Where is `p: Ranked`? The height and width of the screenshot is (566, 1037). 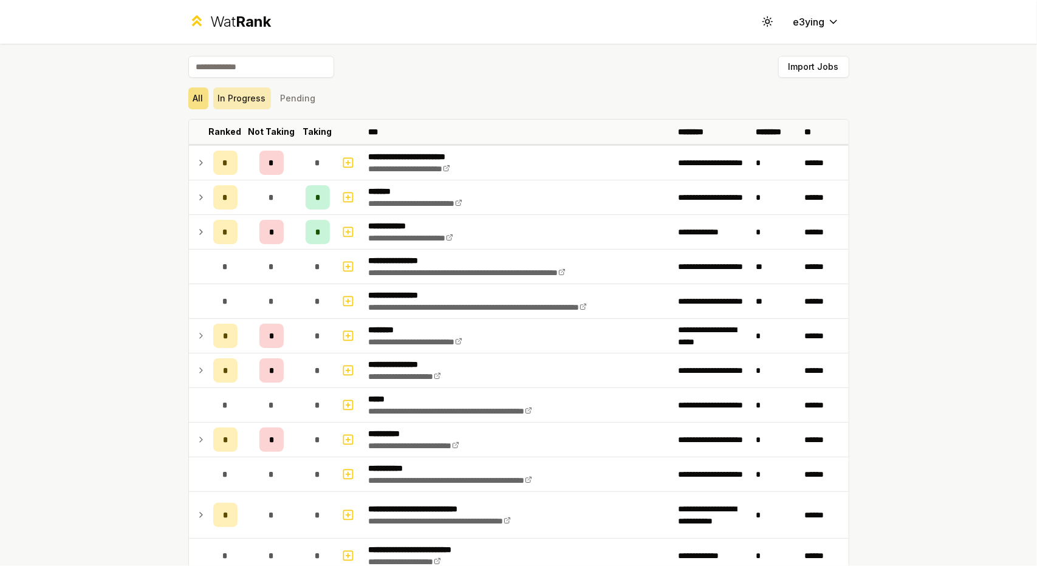
p: Ranked is located at coordinates (225, 132).